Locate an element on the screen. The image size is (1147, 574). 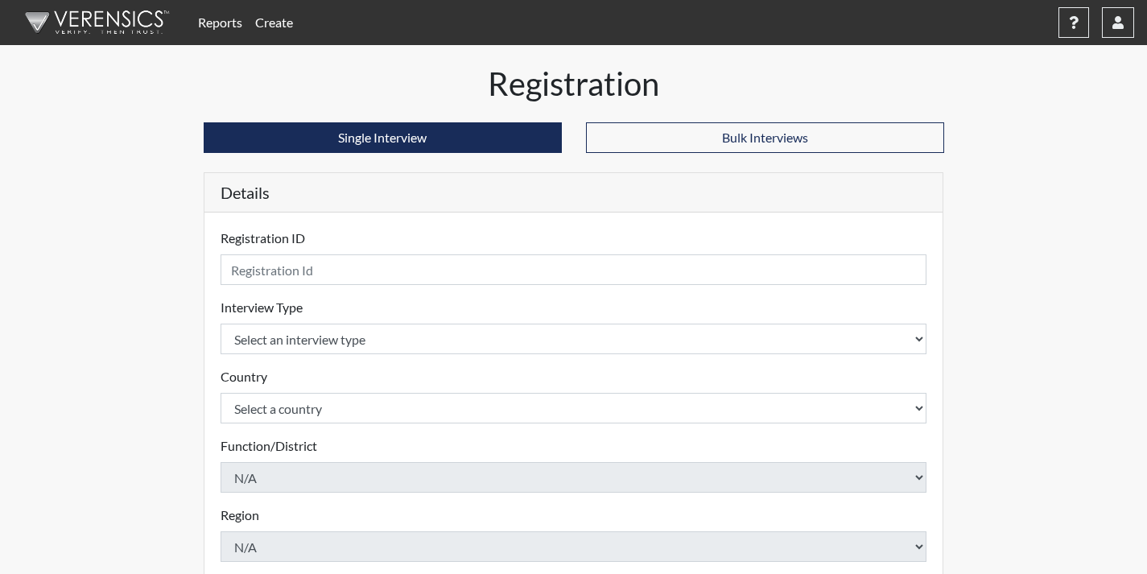
label: Function/District is located at coordinates (269, 446).